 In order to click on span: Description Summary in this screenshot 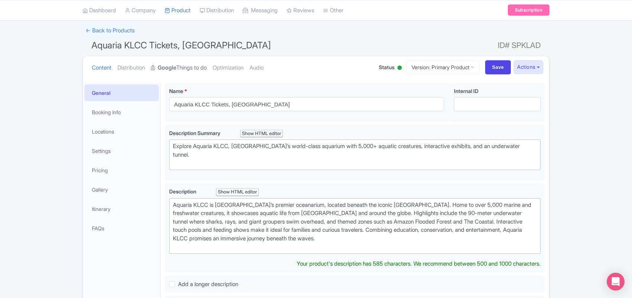, I will do `click(195, 133)`.